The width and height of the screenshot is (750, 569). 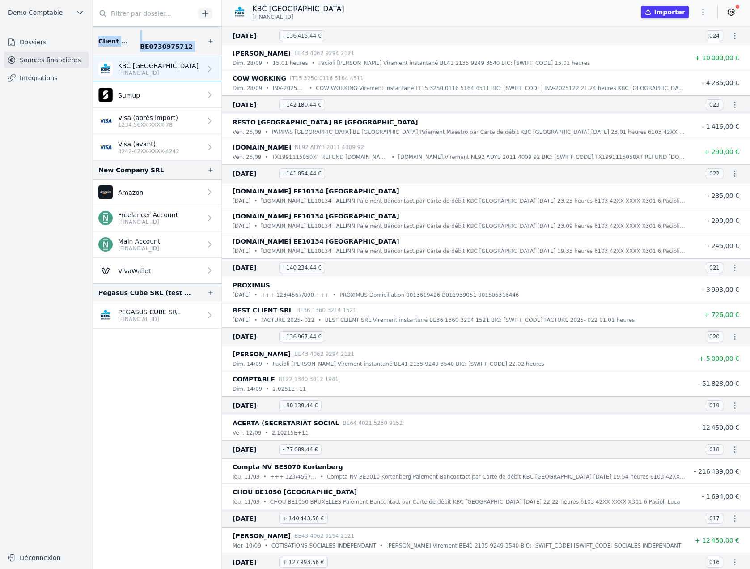 What do you see at coordinates (302, 105) in the screenshot?
I see `span: - 142 180,44 €` at bounding box center [302, 105].